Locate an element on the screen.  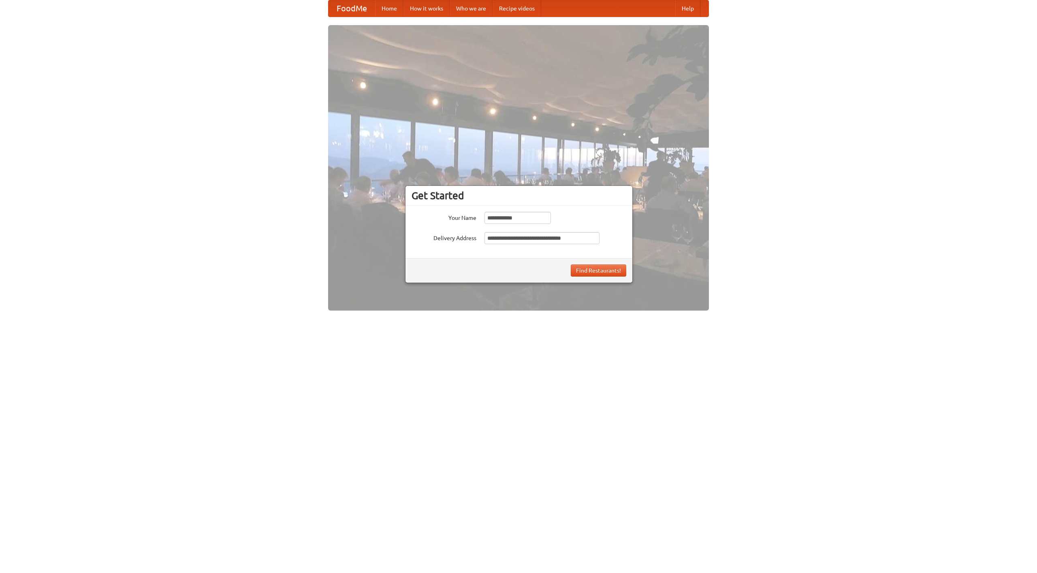
label: Delivery Address is located at coordinates (444, 237).